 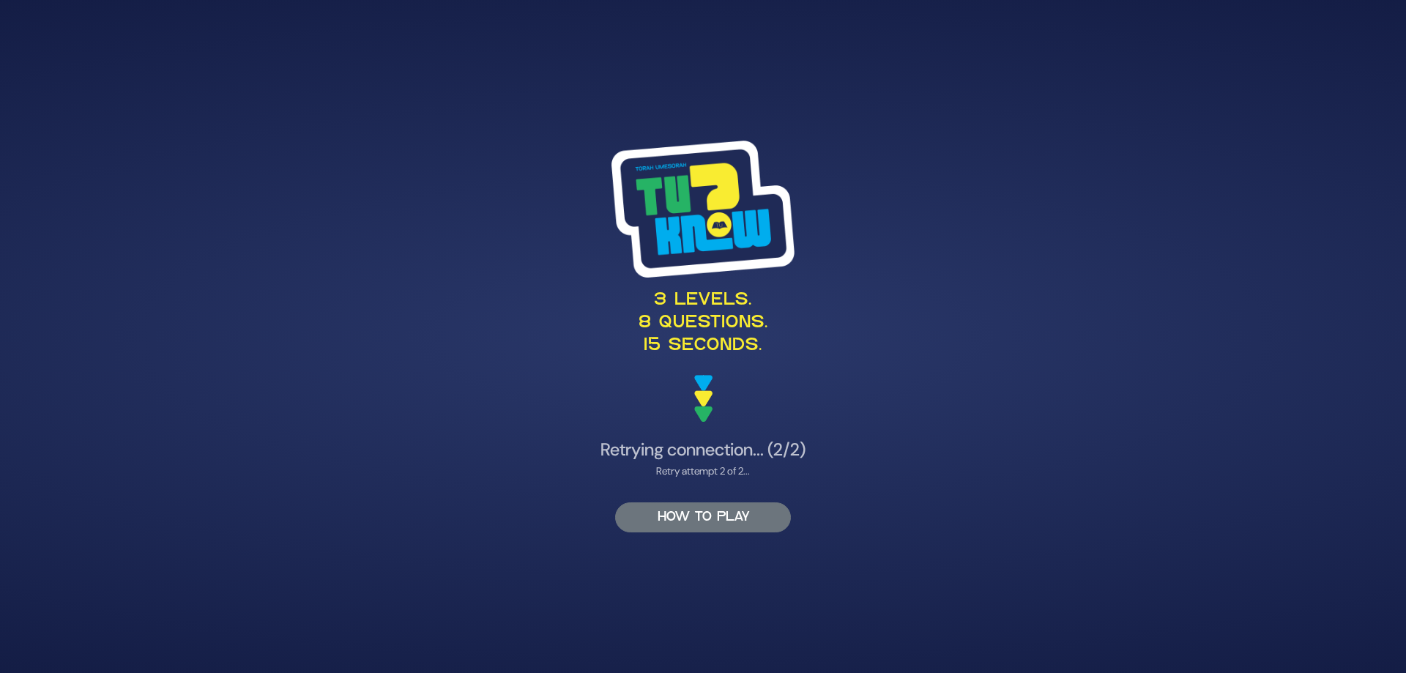 What do you see at coordinates (703, 471) in the screenshot?
I see `div: Retry attempt 2 of 2...` at bounding box center [703, 471].